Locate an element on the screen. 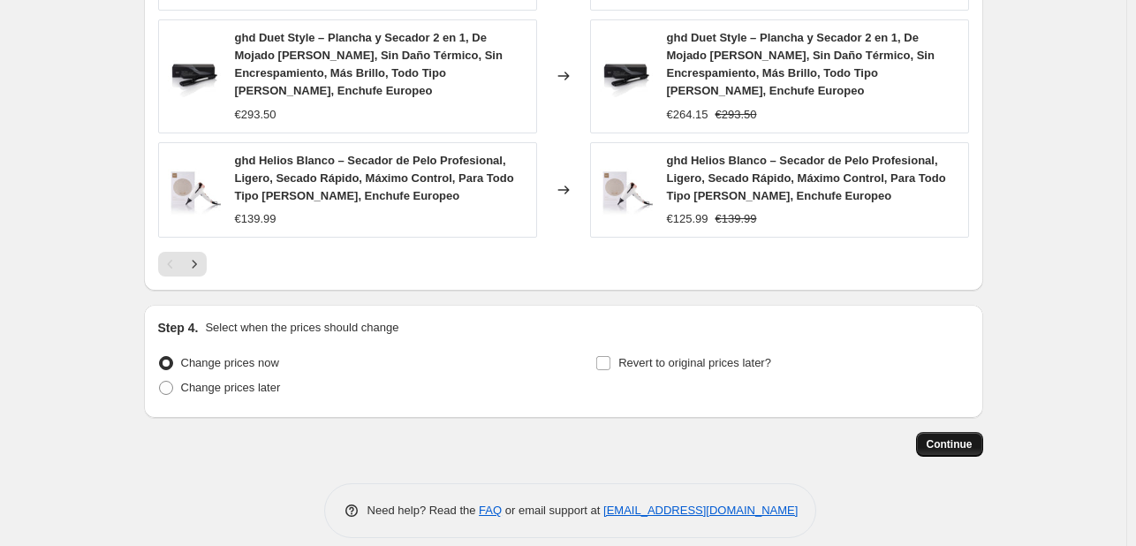 The image size is (1136, 546). div: €293.50 is located at coordinates (255, 115).